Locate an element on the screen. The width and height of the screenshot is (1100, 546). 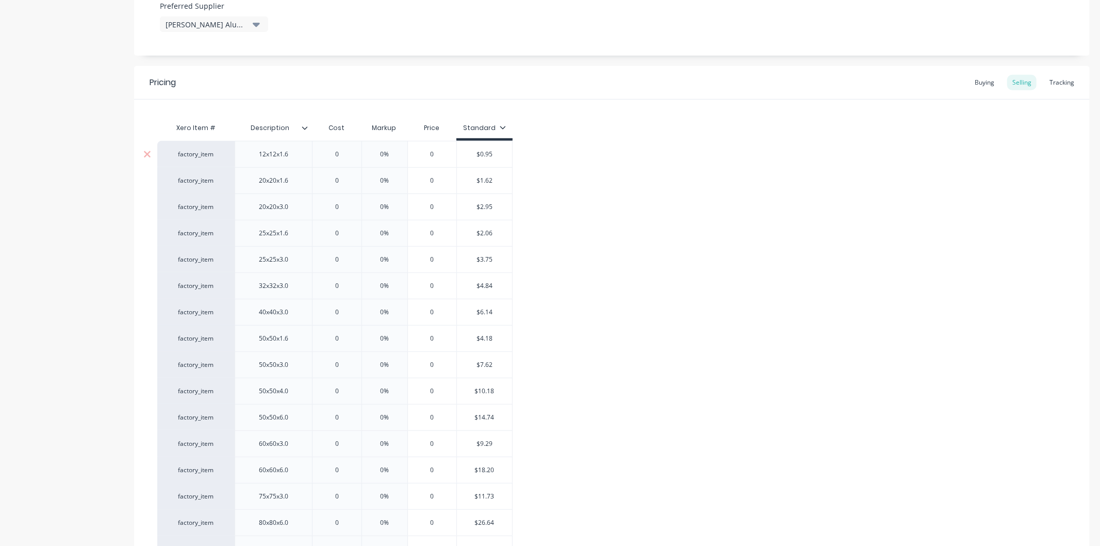
div: $4.18 is located at coordinates (484, 338).